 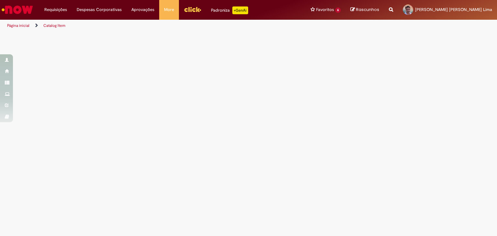 I want to click on span: More, so click(x=169, y=10).